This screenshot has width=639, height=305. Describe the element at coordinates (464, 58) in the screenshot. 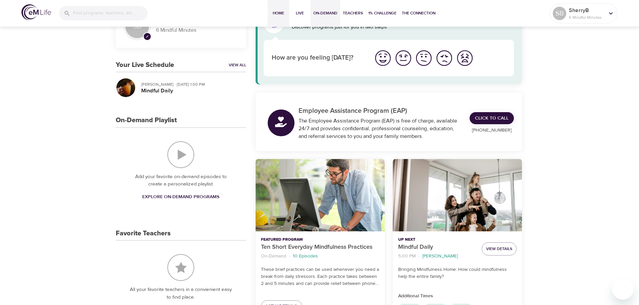

I see `img: worst` at that location.